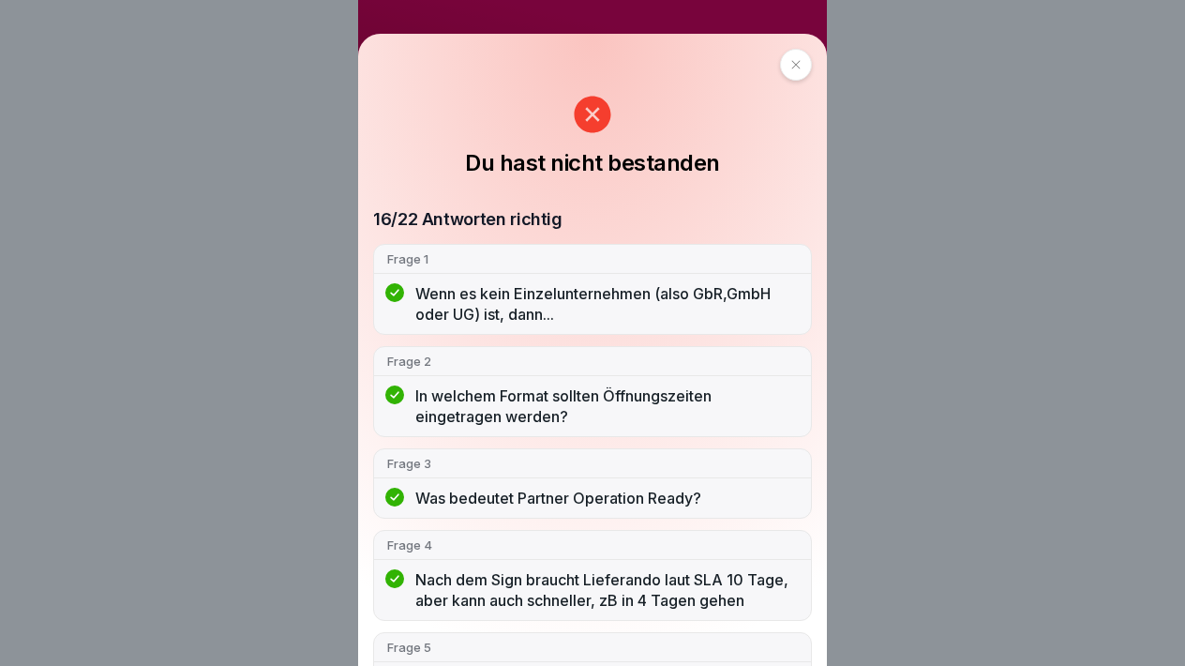  I want to click on p: Was bedeutet Partner Operation Ready?, so click(607, 498).